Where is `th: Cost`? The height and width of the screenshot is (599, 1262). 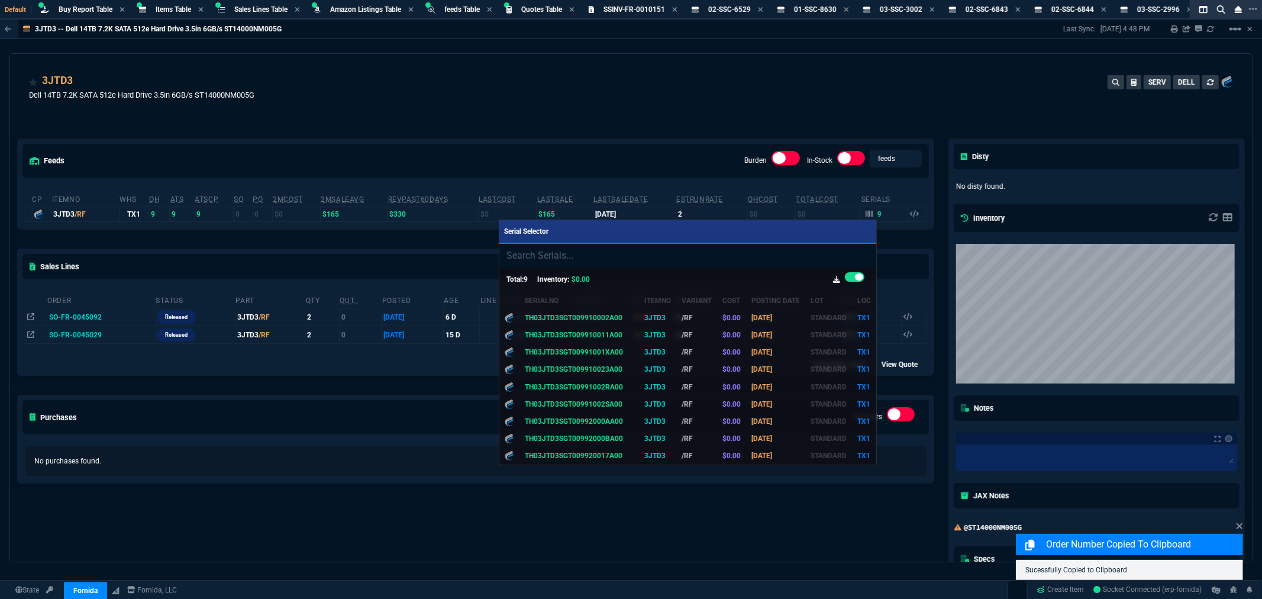
th: Cost is located at coordinates (731, 300).